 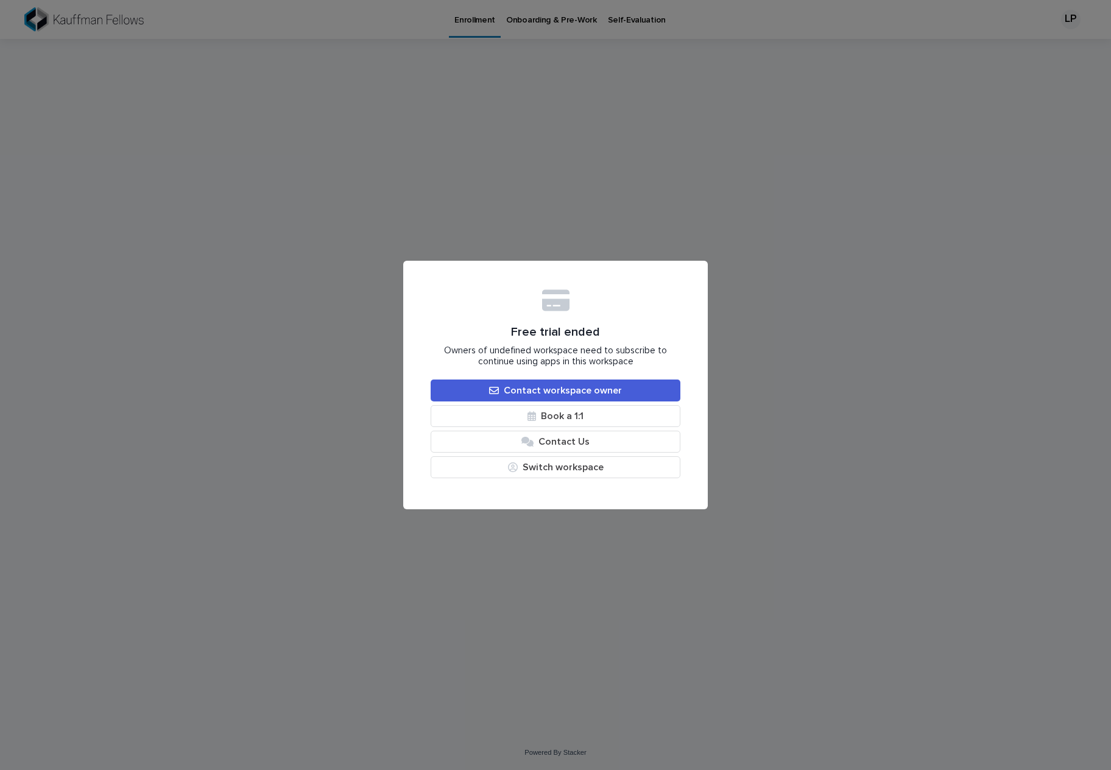 I want to click on span: Contact Us, so click(x=564, y=442).